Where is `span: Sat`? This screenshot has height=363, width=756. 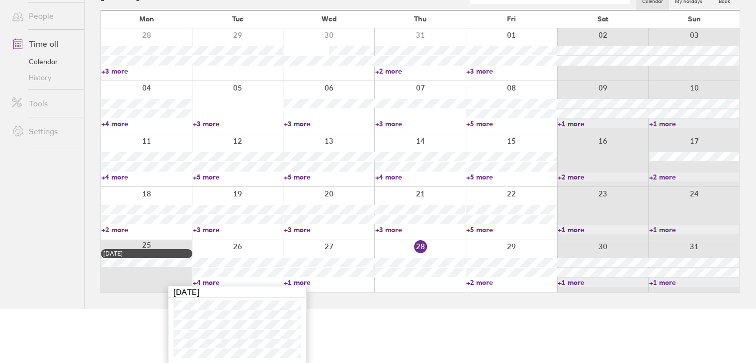 span: Sat is located at coordinates (603, 19).